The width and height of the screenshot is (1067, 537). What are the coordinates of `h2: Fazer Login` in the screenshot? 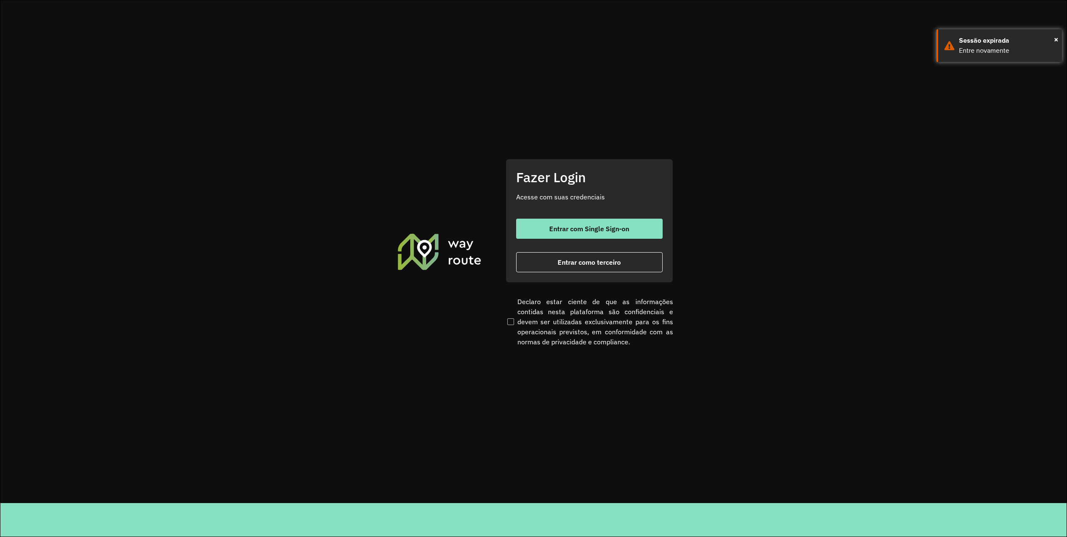 It's located at (589, 177).